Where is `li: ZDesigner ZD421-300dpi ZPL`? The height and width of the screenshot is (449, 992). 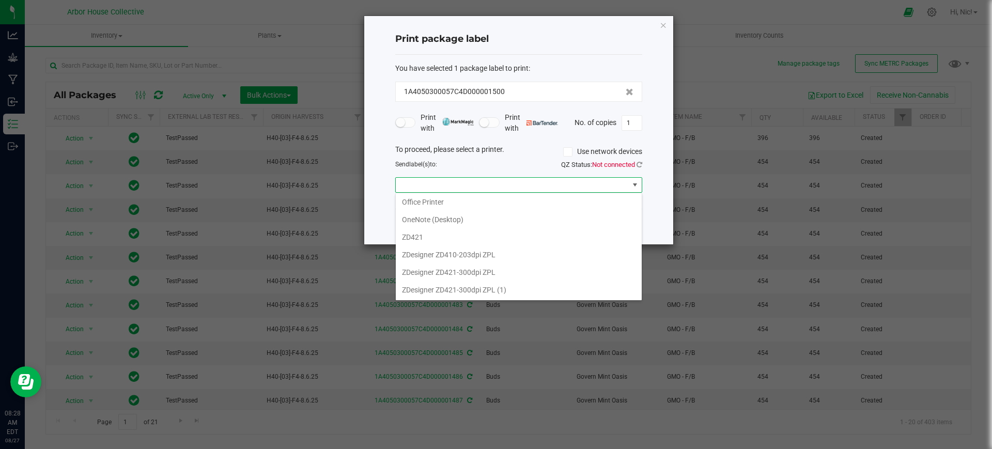 li: ZDesigner ZD421-300dpi ZPL is located at coordinates (519, 272).